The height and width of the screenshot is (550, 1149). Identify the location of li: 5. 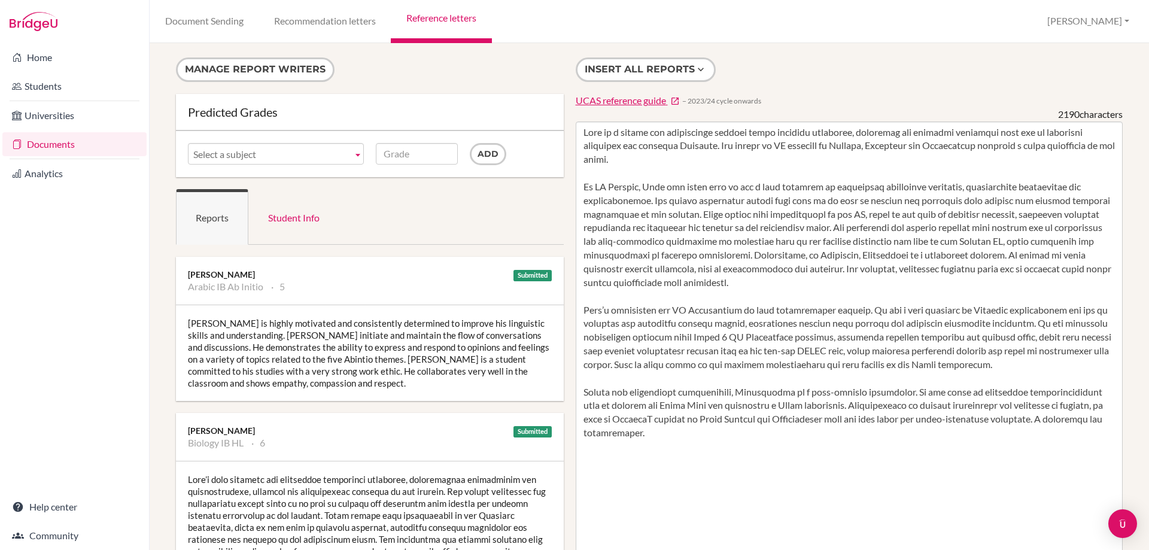
(278, 287).